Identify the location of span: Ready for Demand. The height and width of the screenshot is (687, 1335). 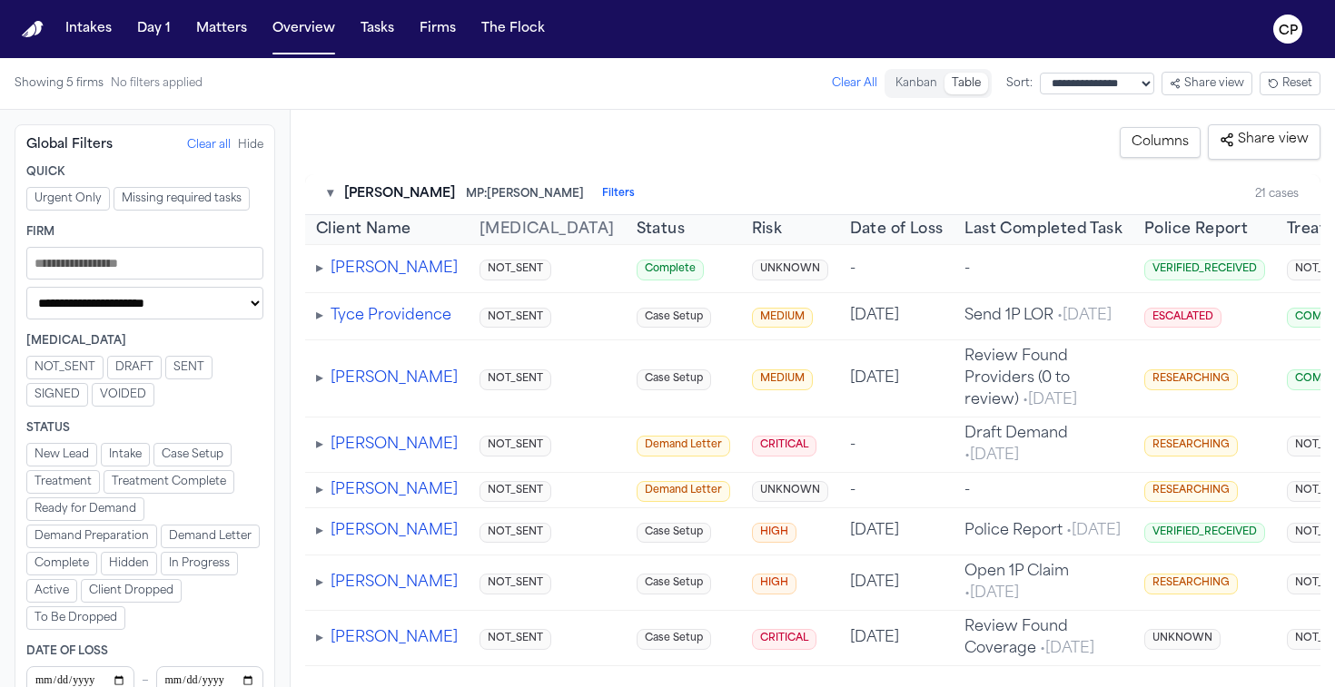
(85, 509).